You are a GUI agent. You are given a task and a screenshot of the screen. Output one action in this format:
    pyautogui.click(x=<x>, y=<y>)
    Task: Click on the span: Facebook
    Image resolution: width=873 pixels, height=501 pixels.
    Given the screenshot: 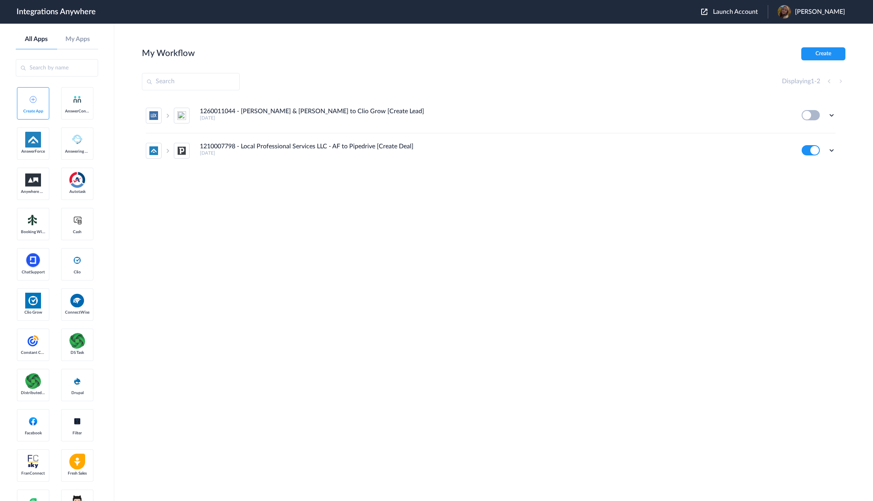 What is the action you would take?
    pyautogui.click(x=33, y=433)
    